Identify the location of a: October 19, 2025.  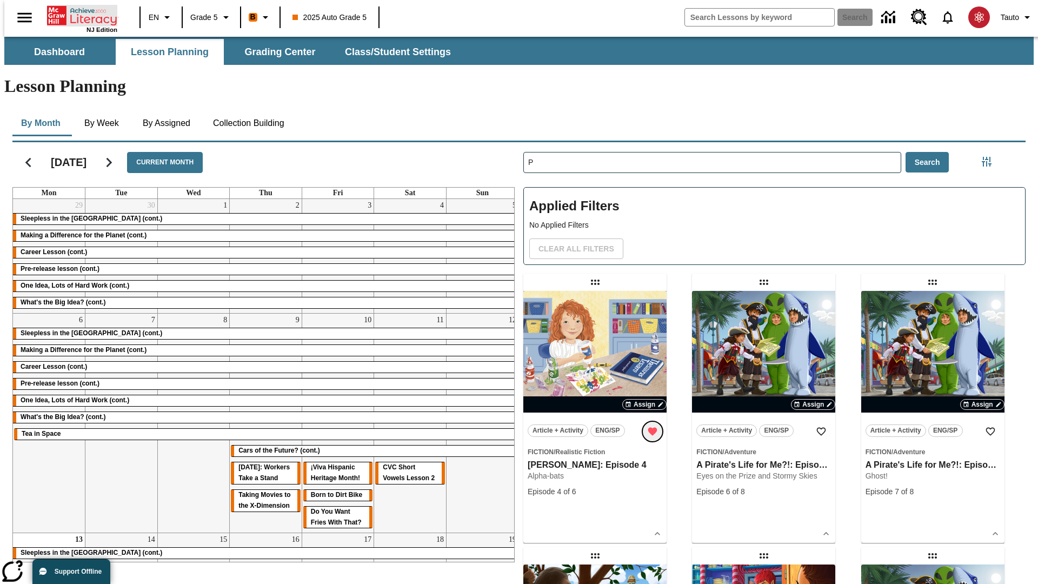
(513, 540).